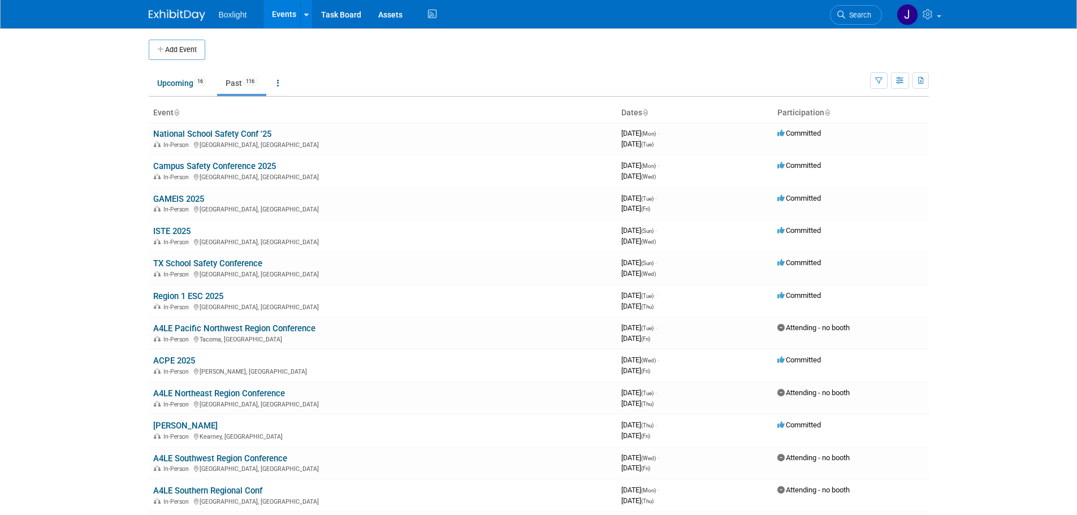  I want to click on span: (Mon), so click(648, 490).